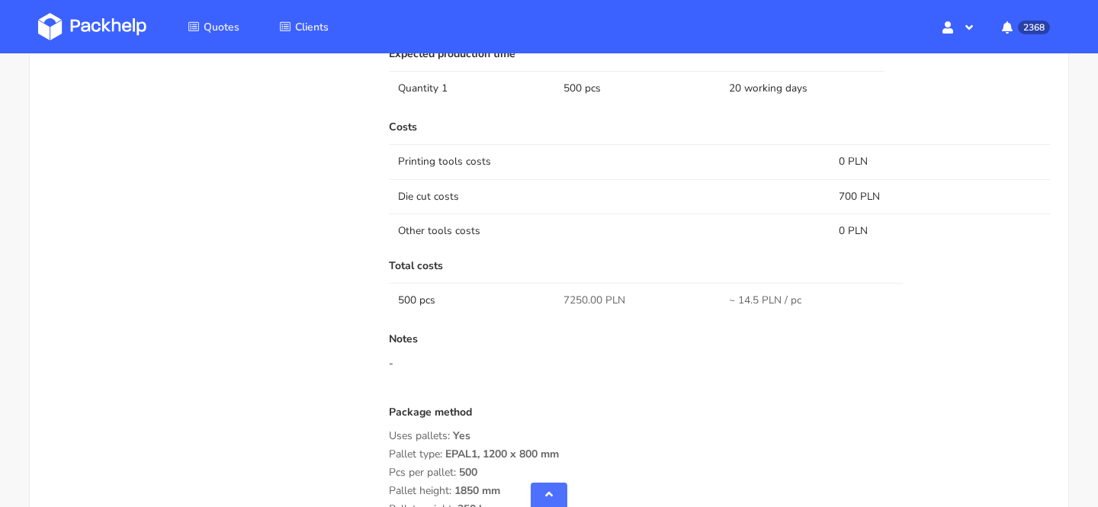  What do you see at coordinates (719, 127) in the screenshot?
I see `p: Costs` at bounding box center [719, 127].